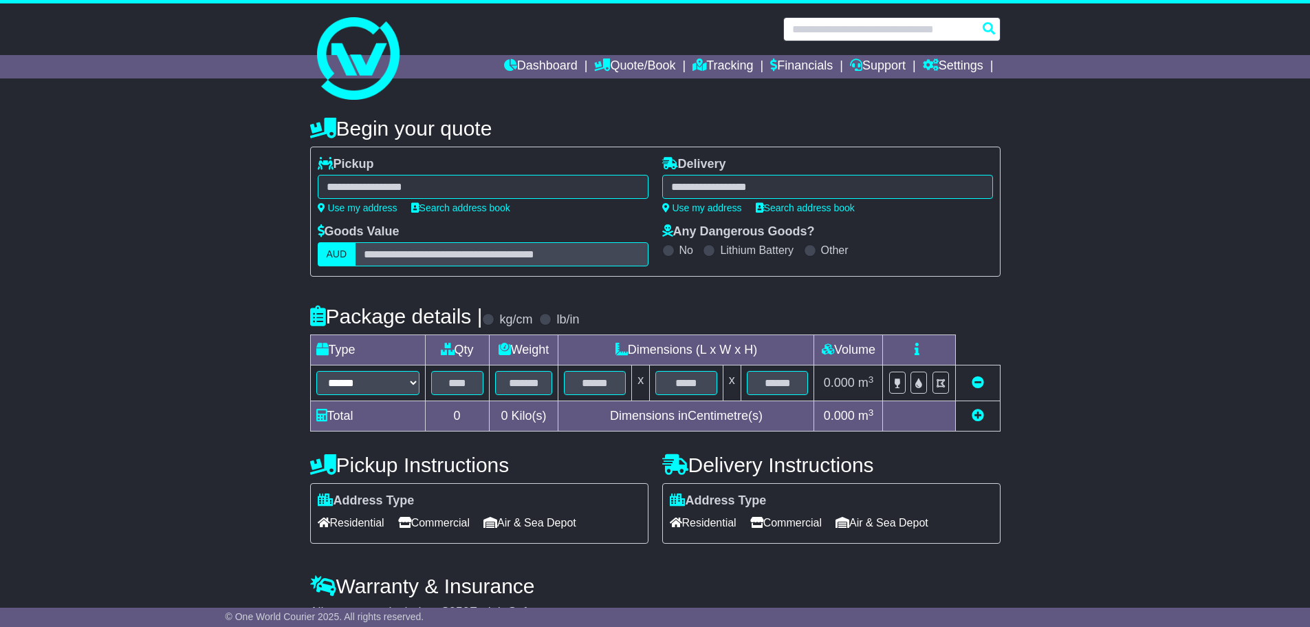 The image size is (1310, 627). Describe the element at coordinates (504, 415) in the screenshot. I see `span: 0` at that location.